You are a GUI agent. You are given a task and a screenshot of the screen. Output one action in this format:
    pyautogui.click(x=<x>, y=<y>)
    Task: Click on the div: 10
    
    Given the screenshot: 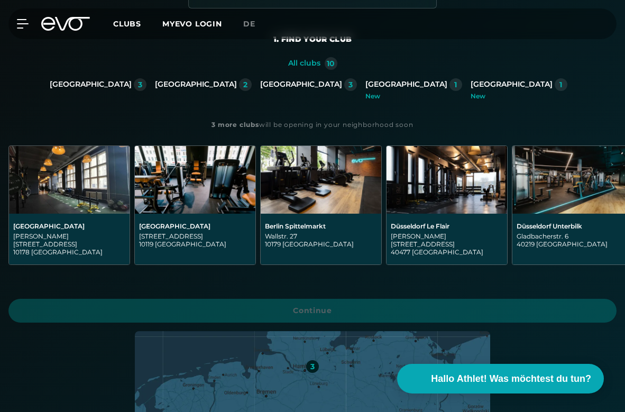 What is the action you would take?
    pyautogui.click(x=331, y=63)
    